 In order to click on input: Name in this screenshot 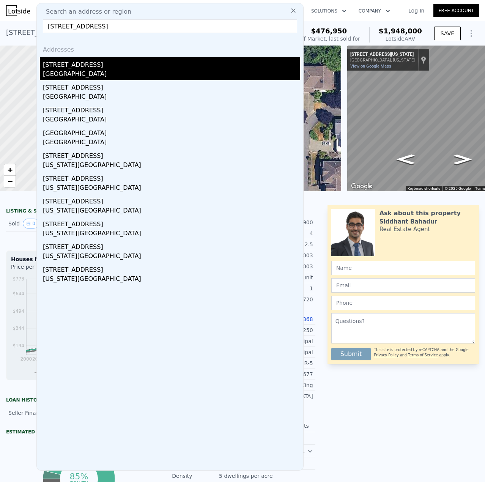, I will do `click(403, 268)`.